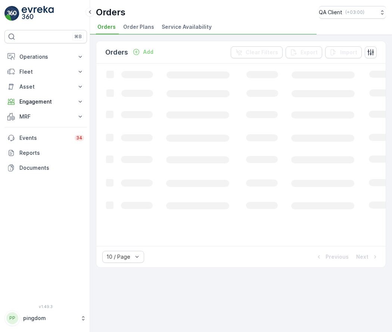 The height and width of the screenshot is (332, 392). Describe the element at coordinates (367, 257) in the screenshot. I see `button: Next` at that location.